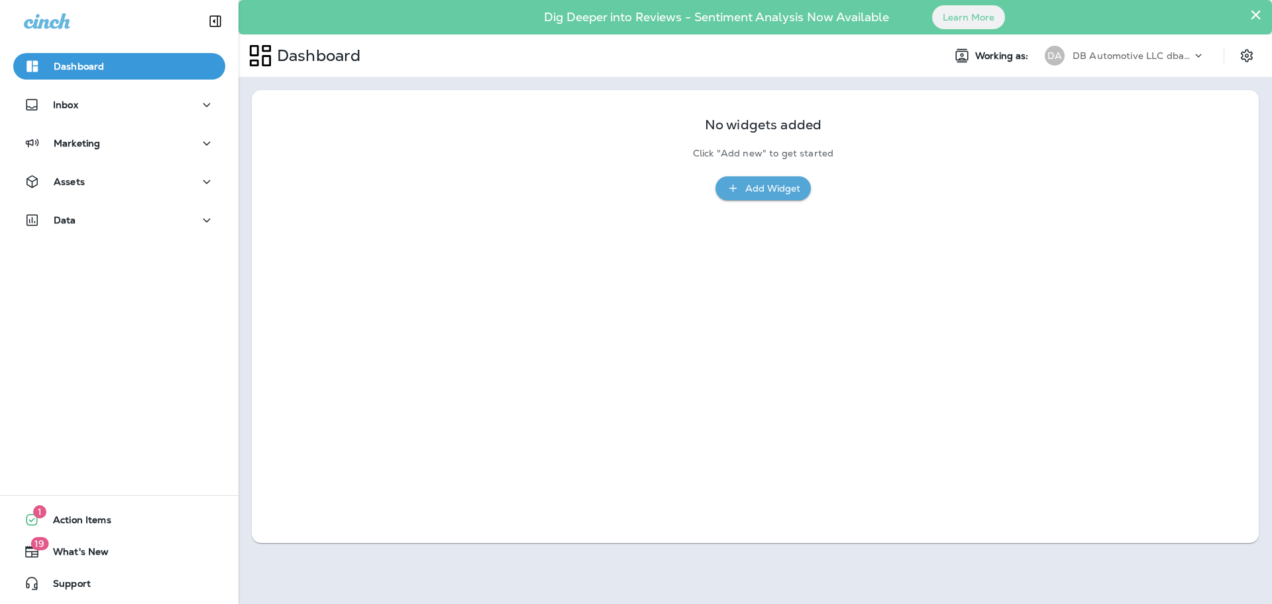  Describe the element at coordinates (119, 583) in the screenshot. I see `button: Support` at that location.